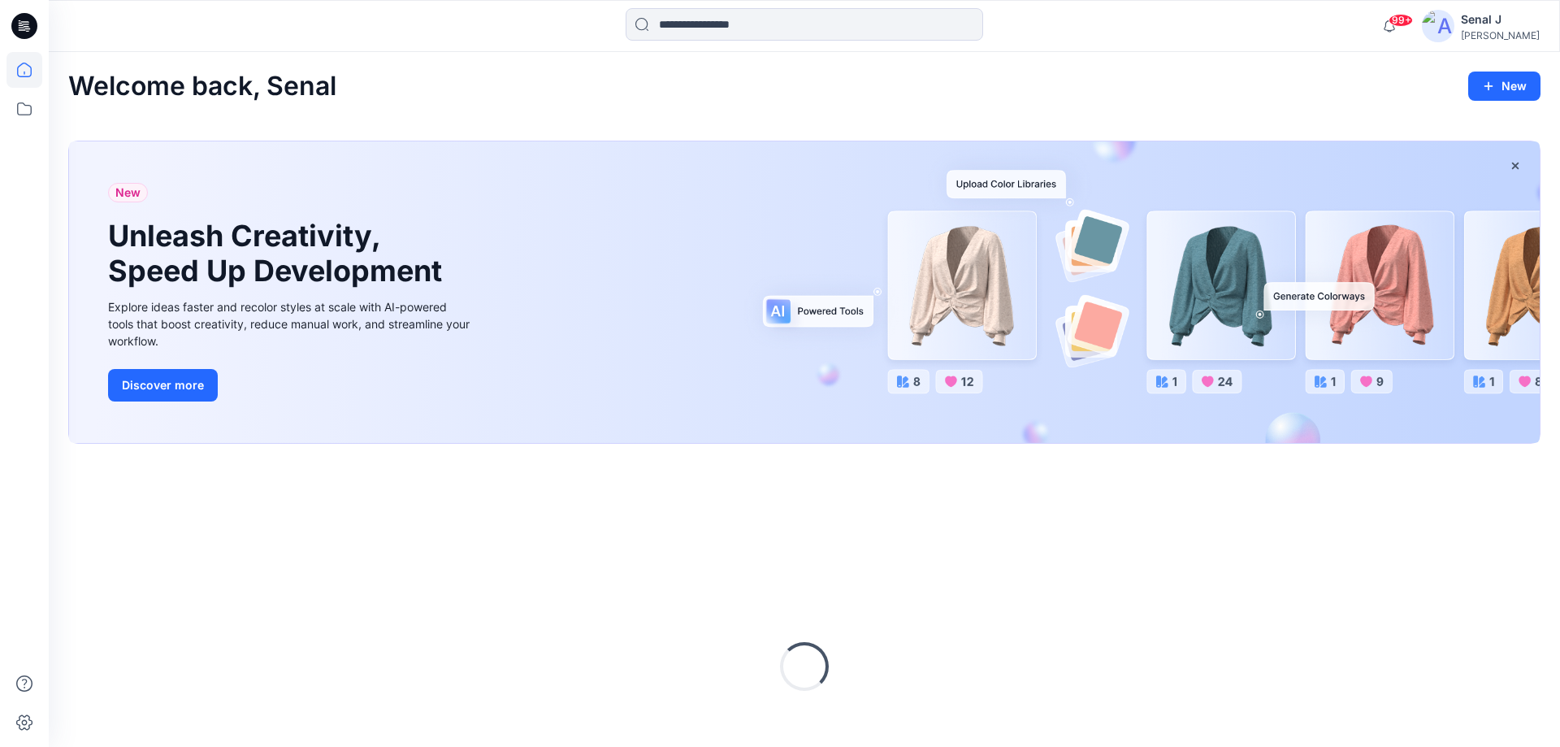 The width and height of the screenshot is (1560, 747). What do you see at coordinates (163, 385) in the screenshot?
I see `button: Discover more` at bounding box center [163, 385].